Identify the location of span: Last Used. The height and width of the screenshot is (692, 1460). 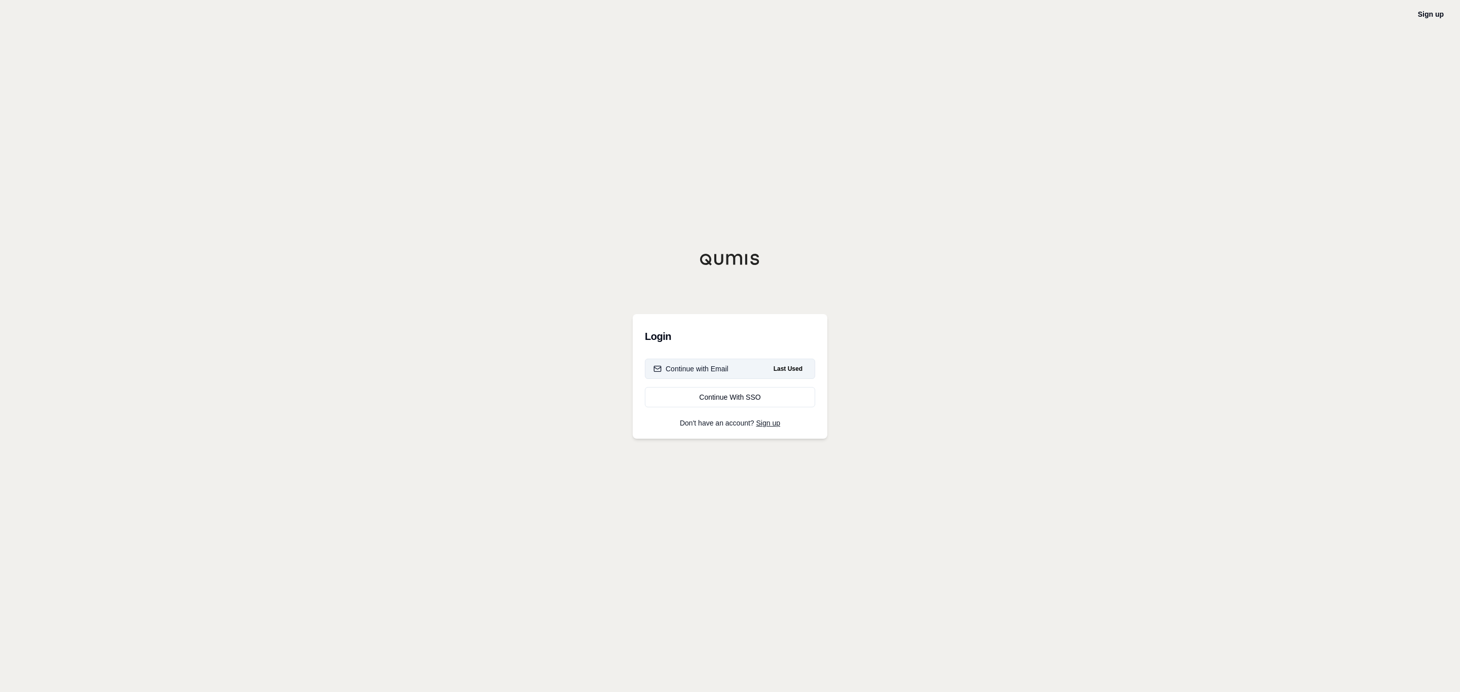
(788, 369).